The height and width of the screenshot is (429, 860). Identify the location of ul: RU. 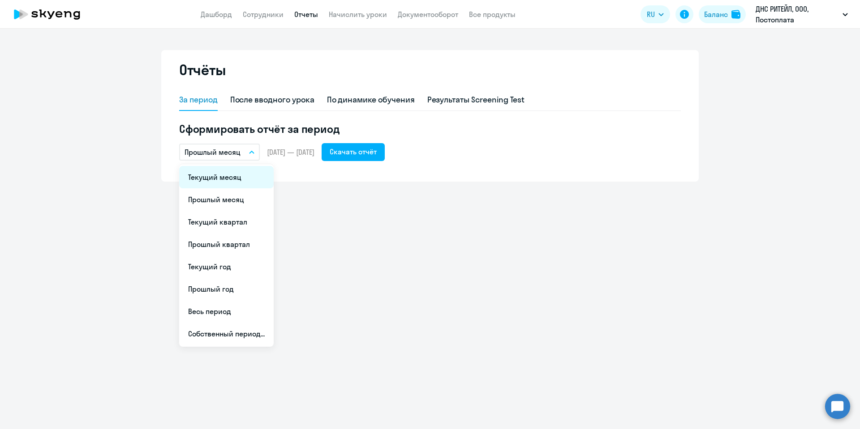
(226, 256).